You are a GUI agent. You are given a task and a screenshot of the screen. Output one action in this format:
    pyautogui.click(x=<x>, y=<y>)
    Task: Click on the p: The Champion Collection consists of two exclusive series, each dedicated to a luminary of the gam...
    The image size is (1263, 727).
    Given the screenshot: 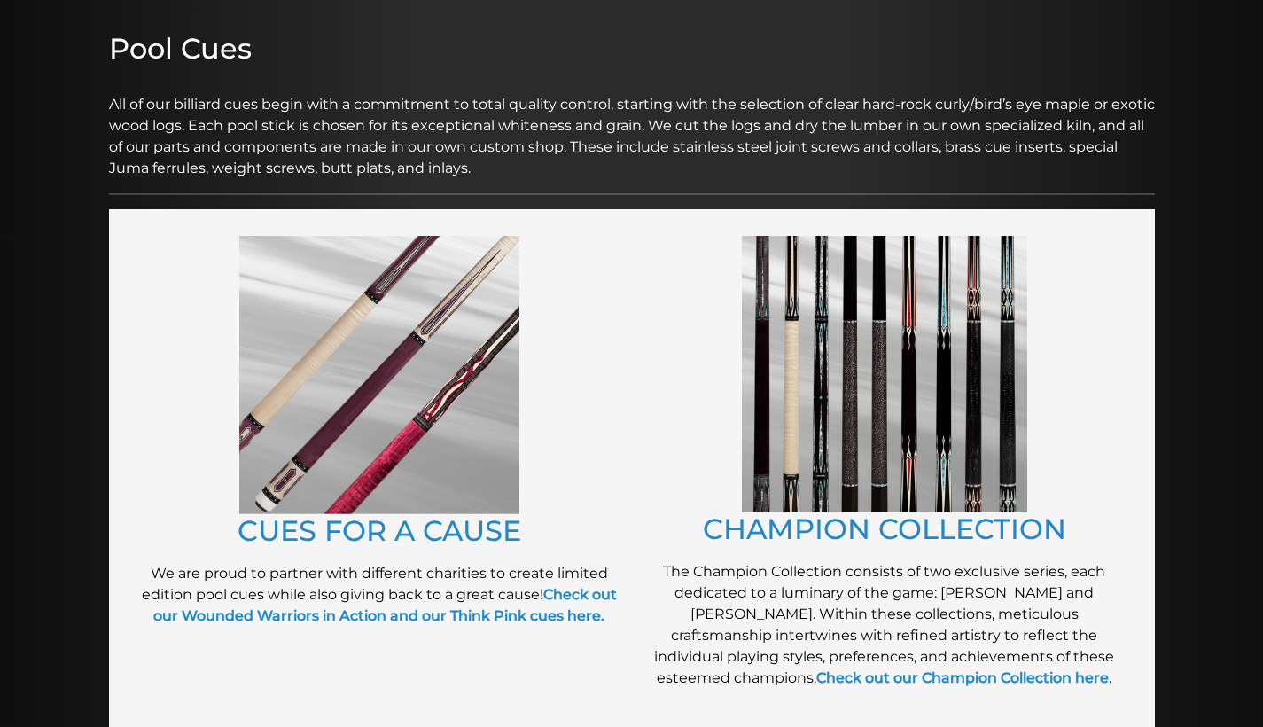 What is the action you would take?
    pyautogui.click(x=885, y=625)
    